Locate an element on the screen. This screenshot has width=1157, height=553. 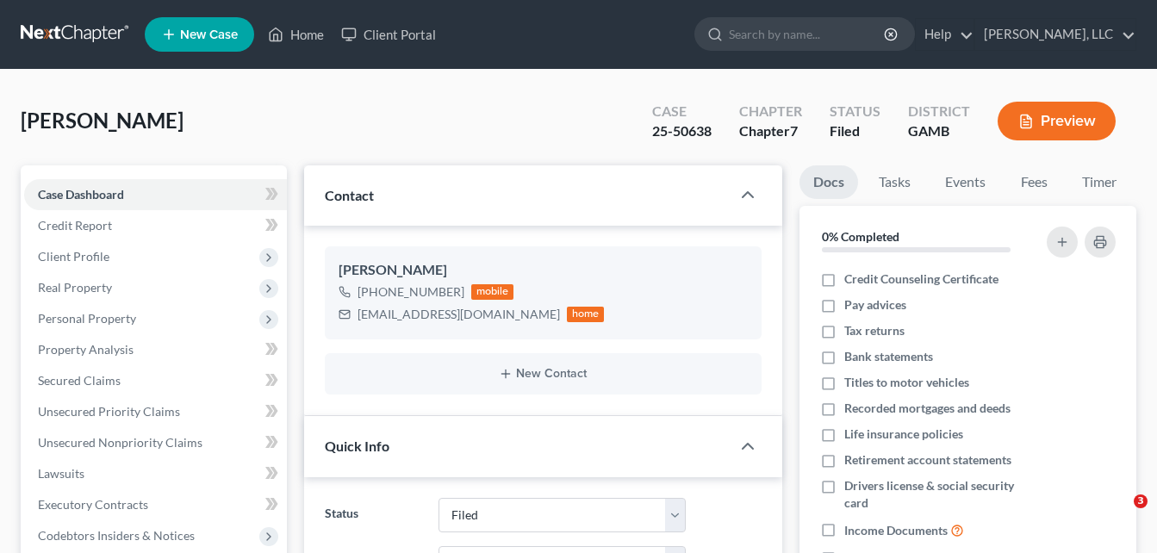
span: Secured Claims is located at coordinates (79, 380).